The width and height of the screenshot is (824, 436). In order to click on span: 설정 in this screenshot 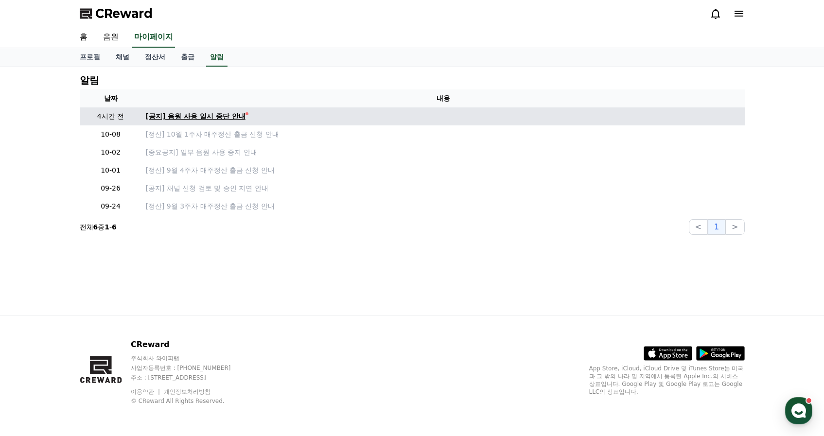, I will do `click(156, 327)`.